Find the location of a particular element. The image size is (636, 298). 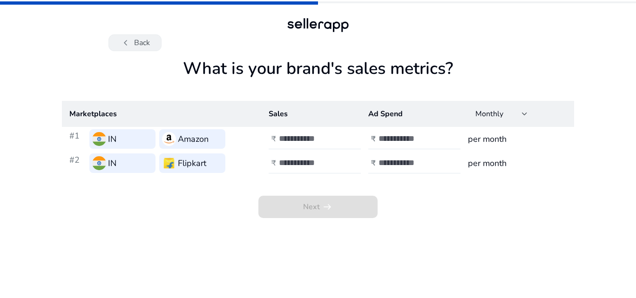

h1: What is your brand's sales metrics? is located at coordinates (318, 80).